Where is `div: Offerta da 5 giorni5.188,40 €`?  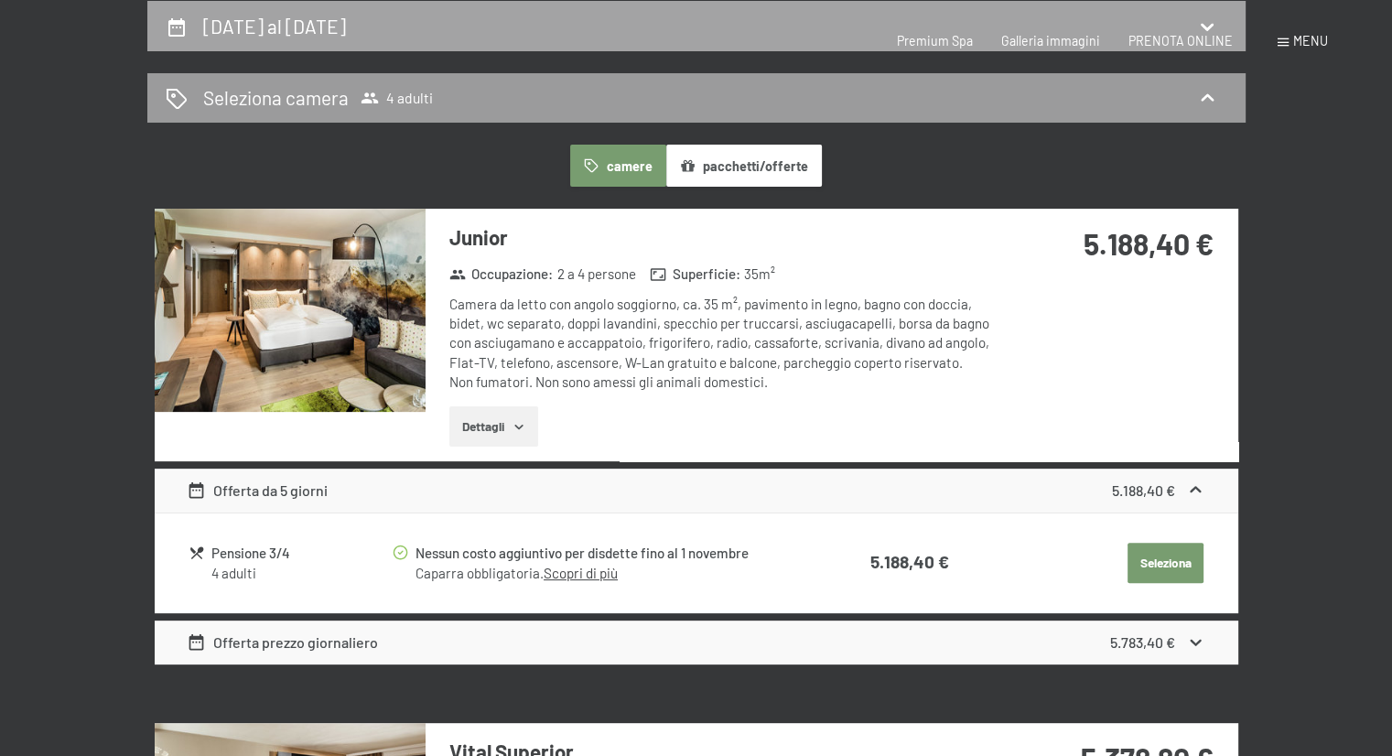 div: Offerta da 5 giorni5.188,40 € is located at coordinates (696, 490).